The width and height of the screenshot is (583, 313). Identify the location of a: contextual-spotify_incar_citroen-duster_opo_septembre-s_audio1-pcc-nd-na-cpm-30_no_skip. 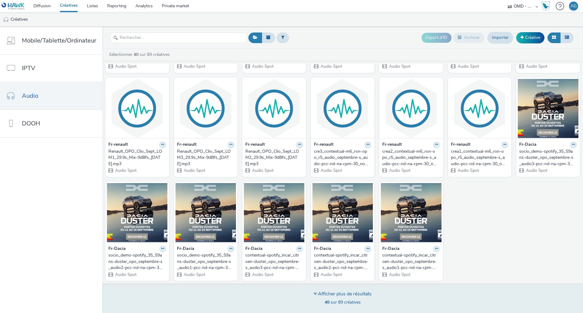
(411, 261).